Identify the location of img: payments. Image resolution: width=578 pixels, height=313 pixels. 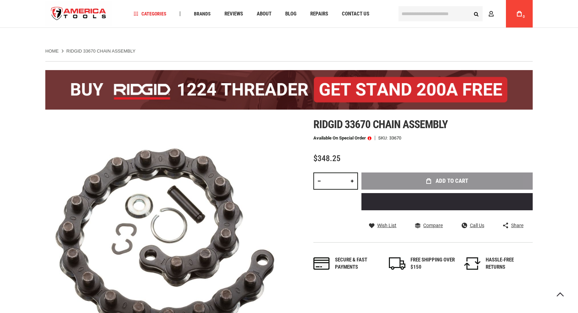
(321, 263).